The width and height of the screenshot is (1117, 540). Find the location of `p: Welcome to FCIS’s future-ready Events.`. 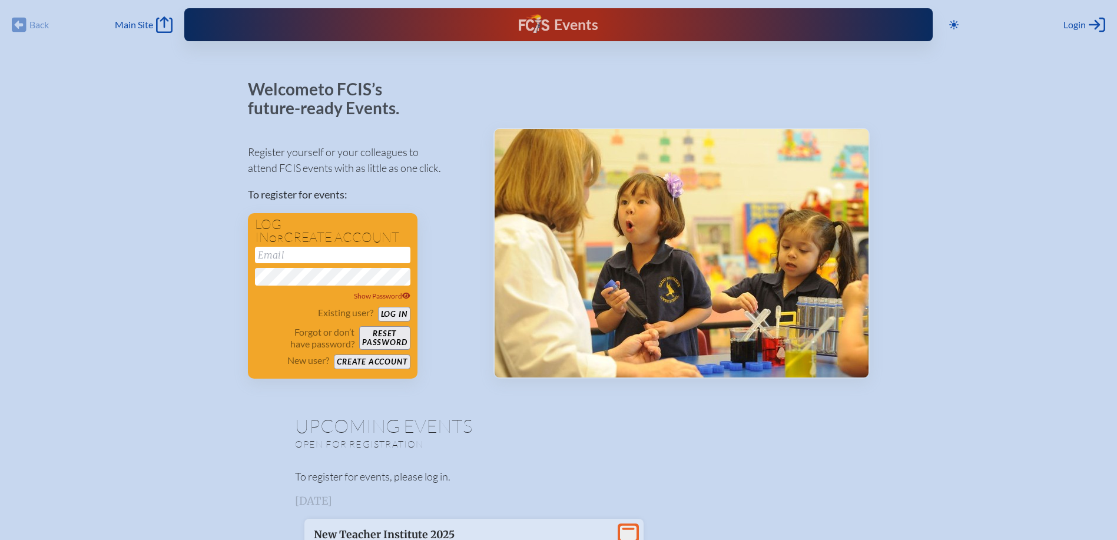

p: Welcome to FCIS’s future-ready Events. is located at coordinates (330, 98).